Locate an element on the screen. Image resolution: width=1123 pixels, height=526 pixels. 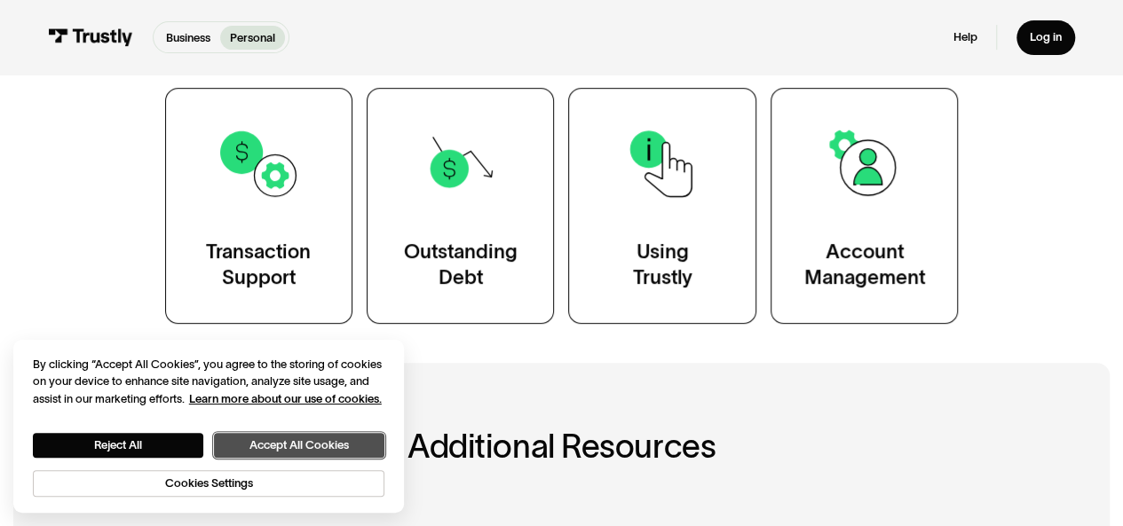
a: UsingTrustly is located at coordinates (661, 206).